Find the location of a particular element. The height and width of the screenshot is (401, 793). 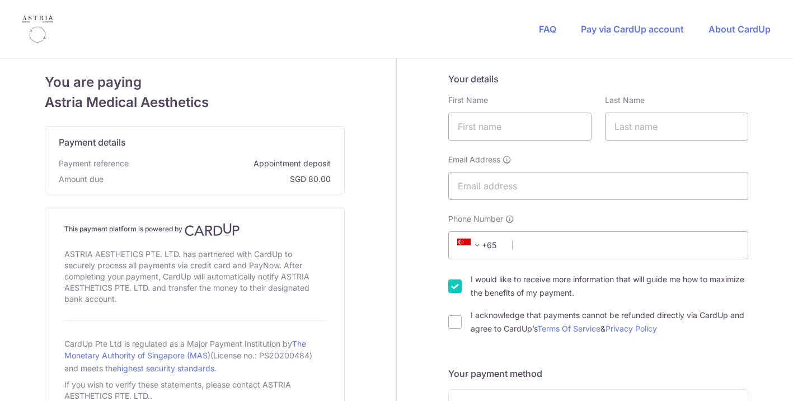

div: ASTRIA AESTHETICS PTE. LTD. has partnered with CardUp to securely process all payments via credit... is located at coordinates (195, 276).